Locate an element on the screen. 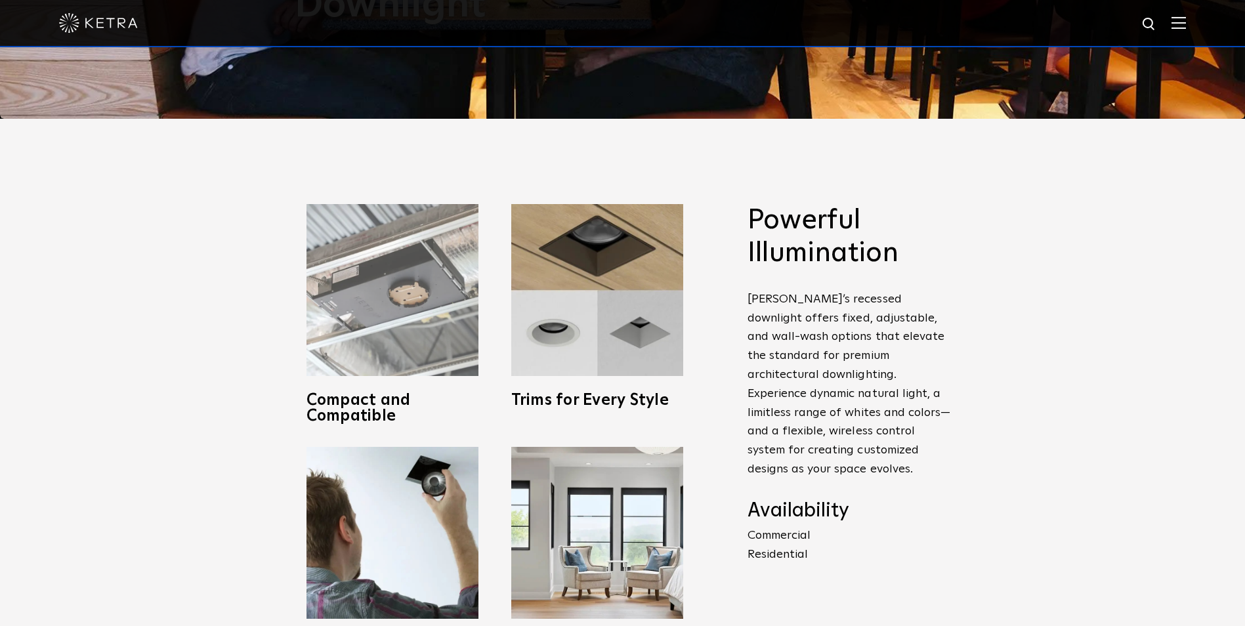  img: D3_OpticSwap is located at coordinates (392, 533).